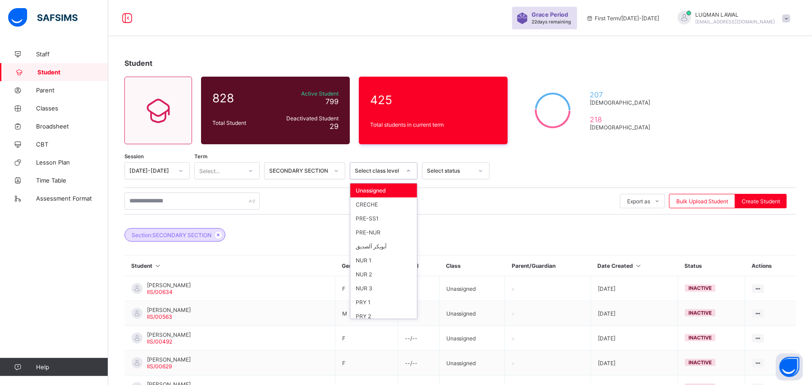 The height and width of the screenshot is (385, 812). Describe the element at coordinates (334, 126) in the screenshot. I see `span: 29` at that location.